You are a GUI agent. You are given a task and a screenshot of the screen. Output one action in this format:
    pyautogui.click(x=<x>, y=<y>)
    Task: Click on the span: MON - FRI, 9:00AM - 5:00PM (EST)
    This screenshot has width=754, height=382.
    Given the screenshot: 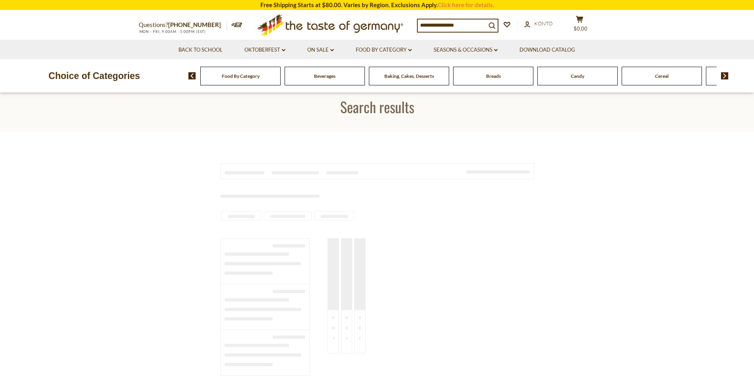 What is the action you would take?
    pyautogui.click(x=173, y=31)
    